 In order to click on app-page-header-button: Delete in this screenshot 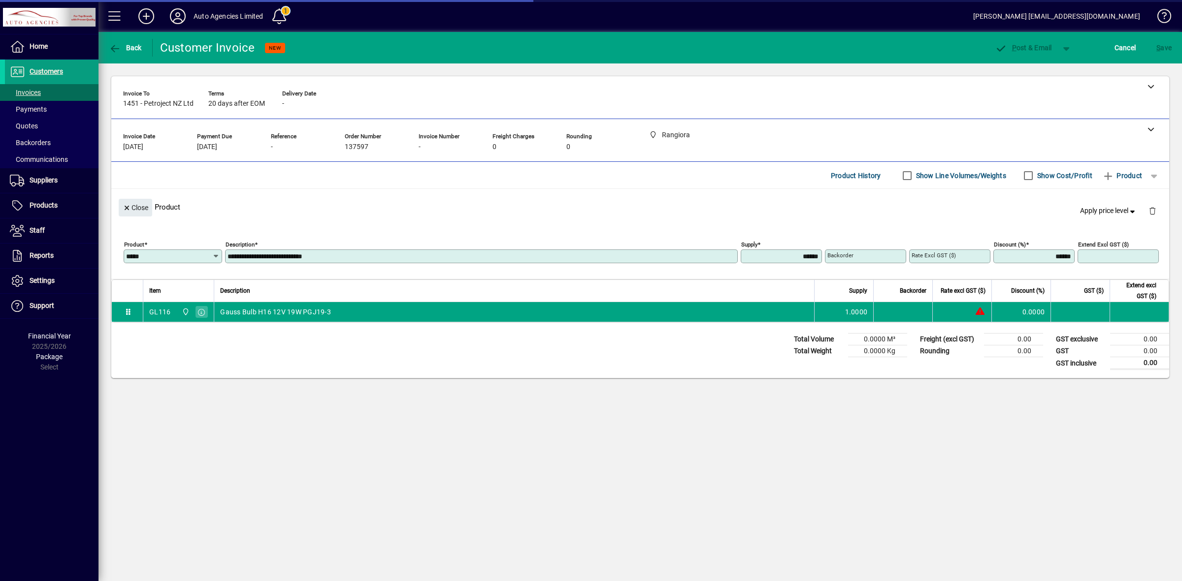, I will do `click(1152, 211)`.